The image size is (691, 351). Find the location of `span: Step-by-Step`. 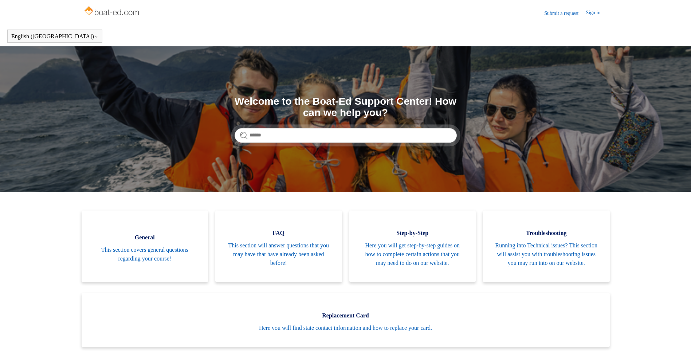

span: Step-by-Step is located at coordinates (413, 233).